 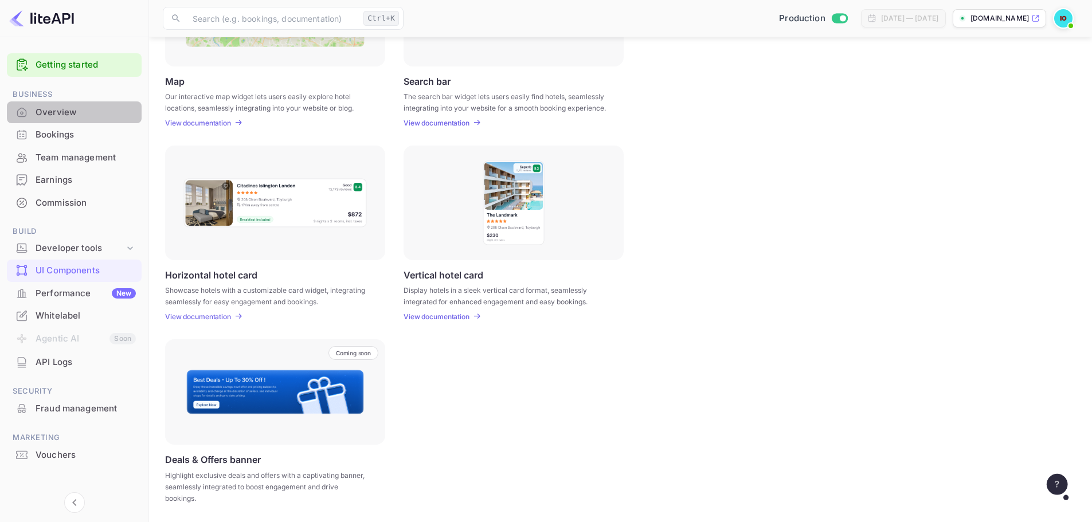 I want to click on span: Production, so click(x=802, y=18).